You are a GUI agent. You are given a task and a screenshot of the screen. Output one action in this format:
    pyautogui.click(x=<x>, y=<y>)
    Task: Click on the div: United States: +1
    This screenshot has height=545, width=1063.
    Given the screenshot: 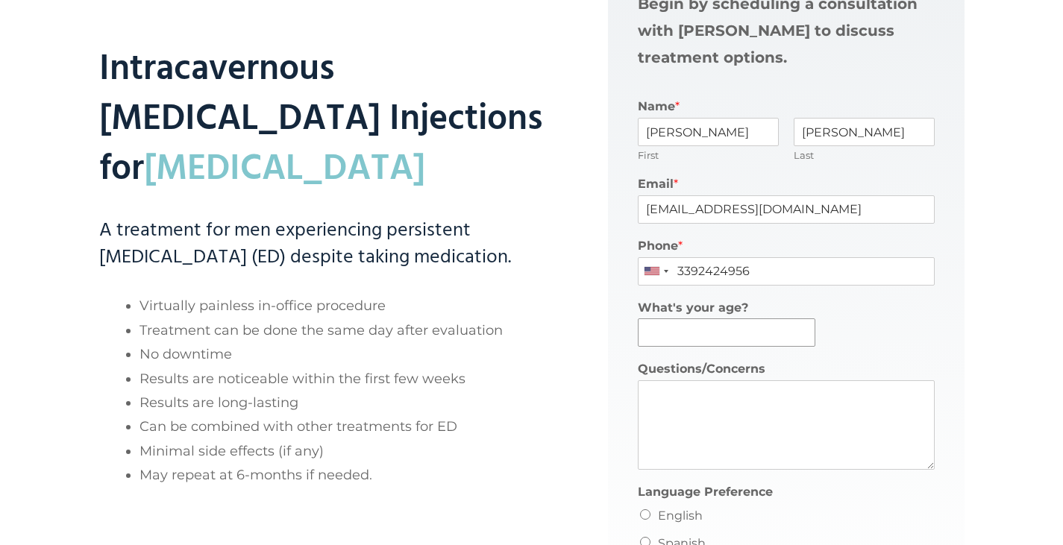 What is the action you would take?
    pyautogui.click(x=656, y=272)
    